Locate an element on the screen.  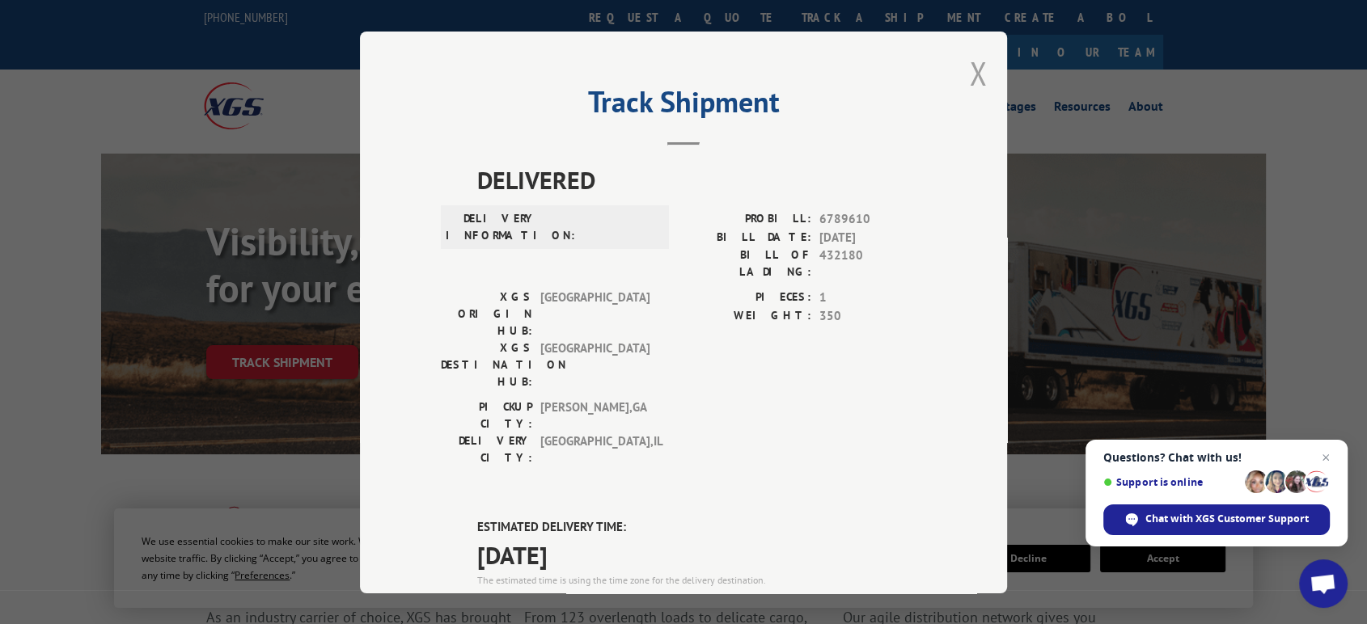
button: Close modal is located at coordinates (978, 73).